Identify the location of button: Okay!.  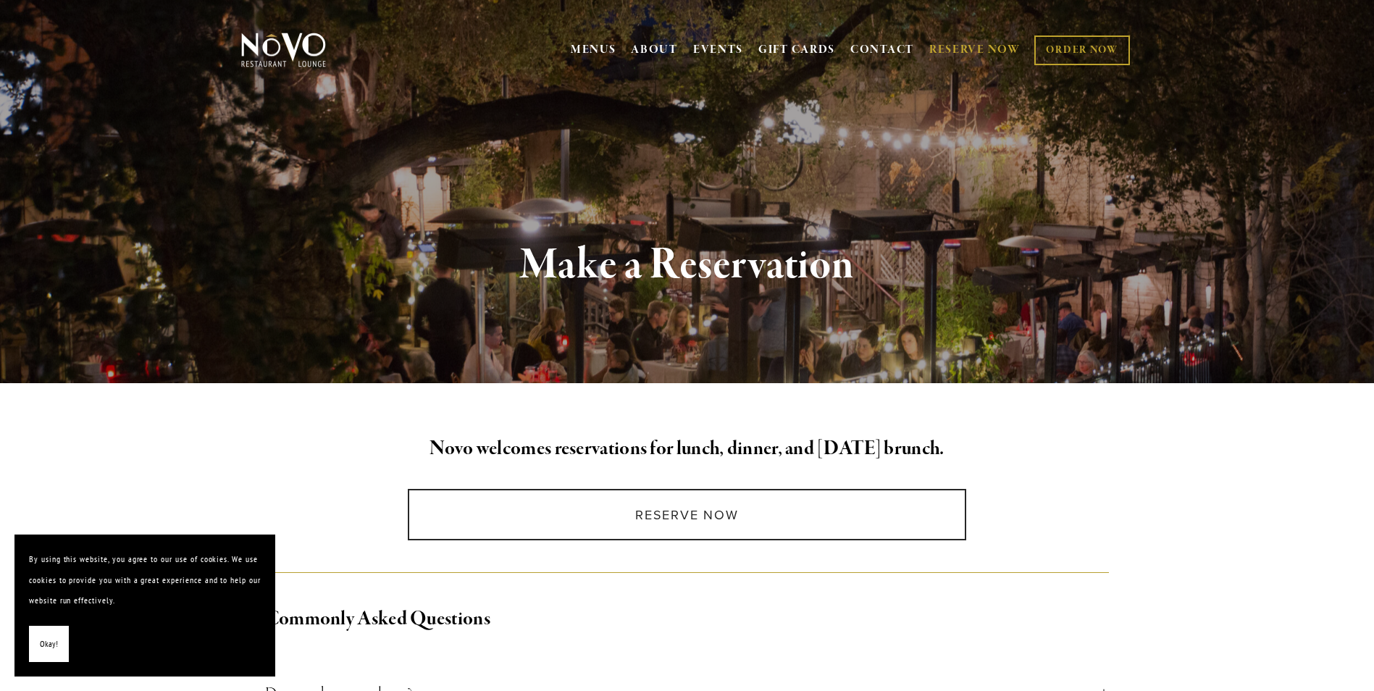
(49, 644).